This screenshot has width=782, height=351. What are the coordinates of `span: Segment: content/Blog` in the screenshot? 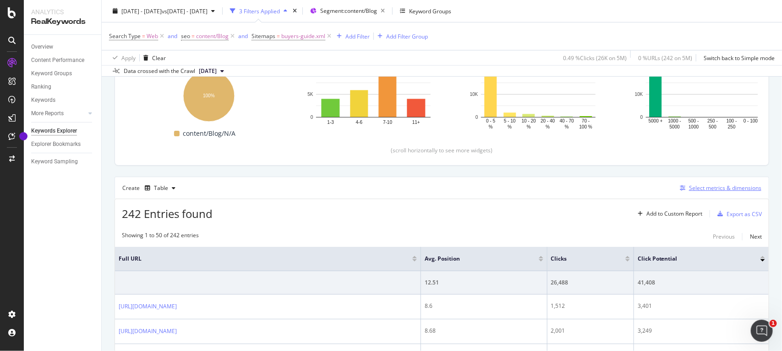 It's located at (349, 11).